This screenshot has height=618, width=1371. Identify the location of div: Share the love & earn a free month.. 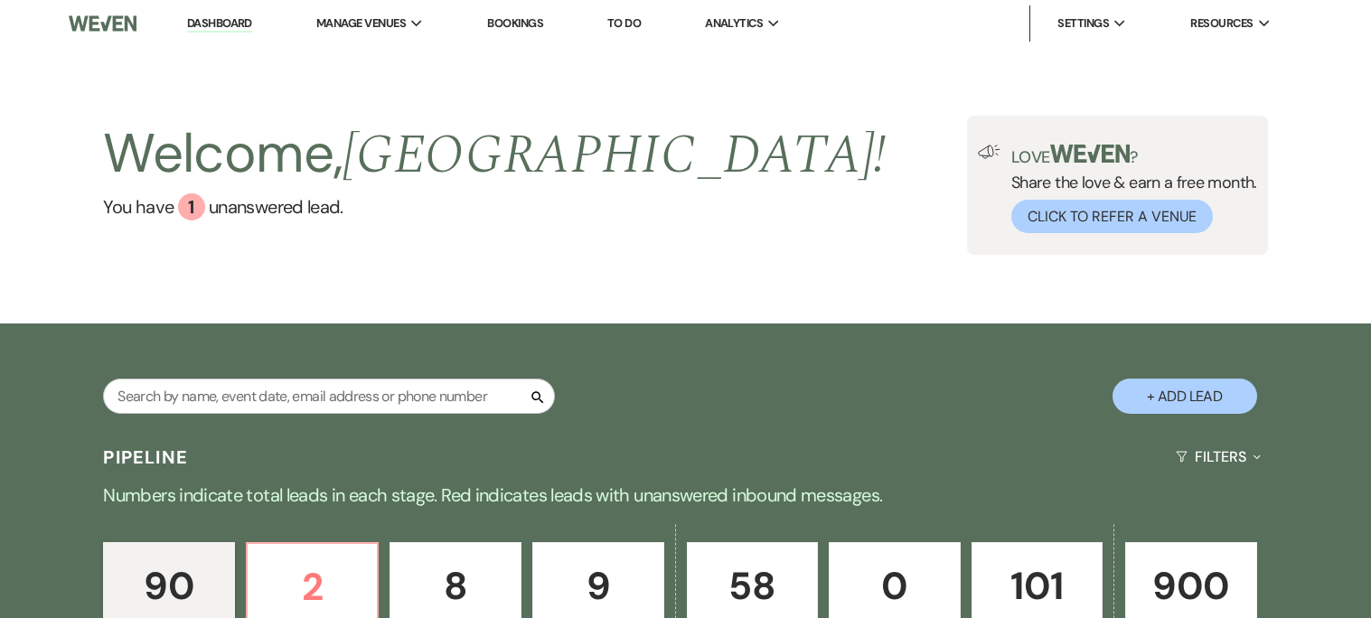
(1129, 189).